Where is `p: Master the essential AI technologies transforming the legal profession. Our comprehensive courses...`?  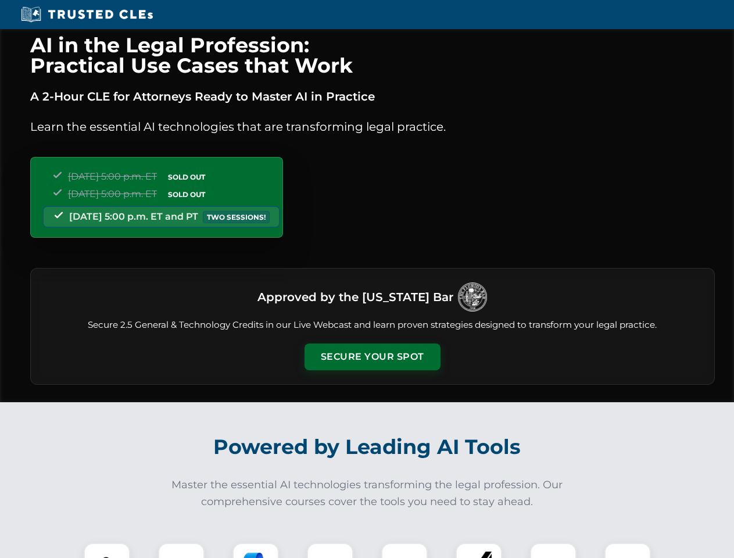
p: Master the essential AI technologies transforming the legal profession. Our comprehensive courses... is located at coordinates (367, 493).